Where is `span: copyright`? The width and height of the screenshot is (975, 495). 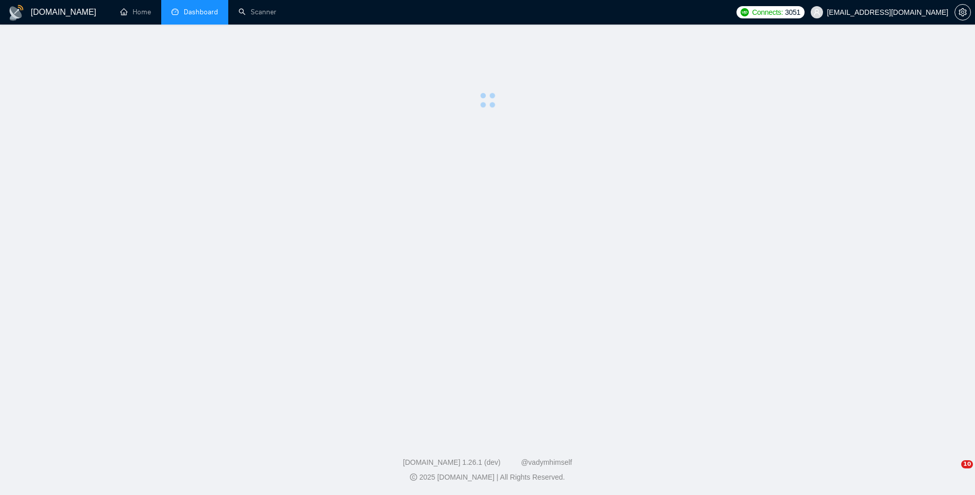 span: copyright is located at coordinates (413, 477).